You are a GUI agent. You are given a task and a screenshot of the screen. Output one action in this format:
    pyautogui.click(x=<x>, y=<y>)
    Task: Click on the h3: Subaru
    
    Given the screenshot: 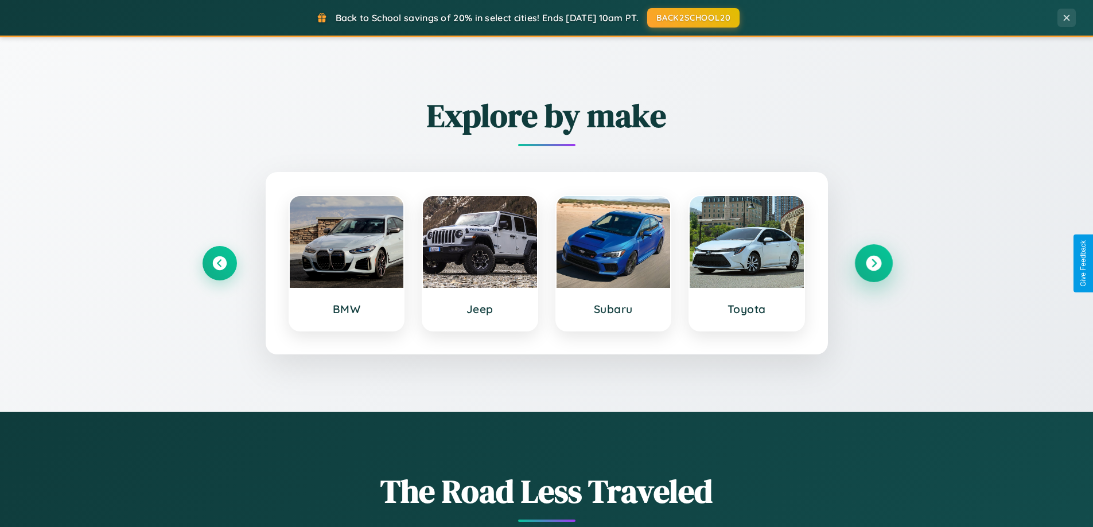 What is the action you would take?
    pyautogui.click(x=613, y=309)
    